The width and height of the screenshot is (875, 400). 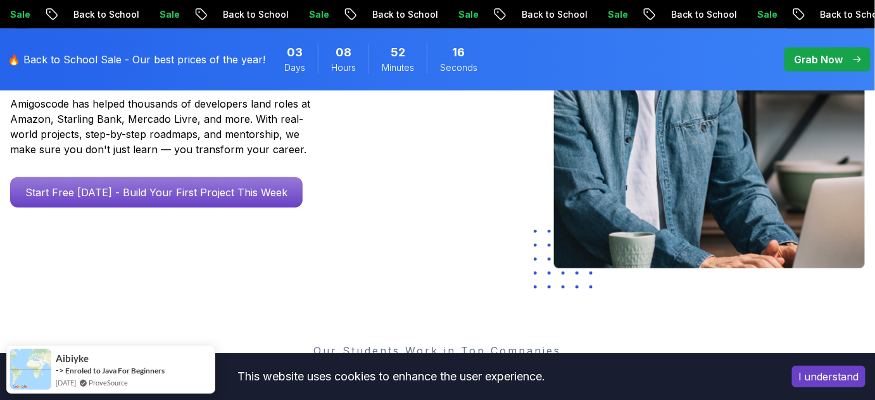 What do you see at coordinates (343, 53) in the screenshot?
I see `span: 8 Hours` at bounding box center [343, 53].